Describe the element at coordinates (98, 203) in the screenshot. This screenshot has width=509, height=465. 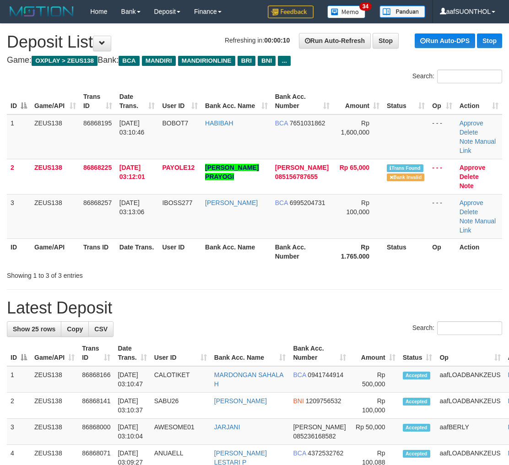
I see `span: 86868257` at that location.